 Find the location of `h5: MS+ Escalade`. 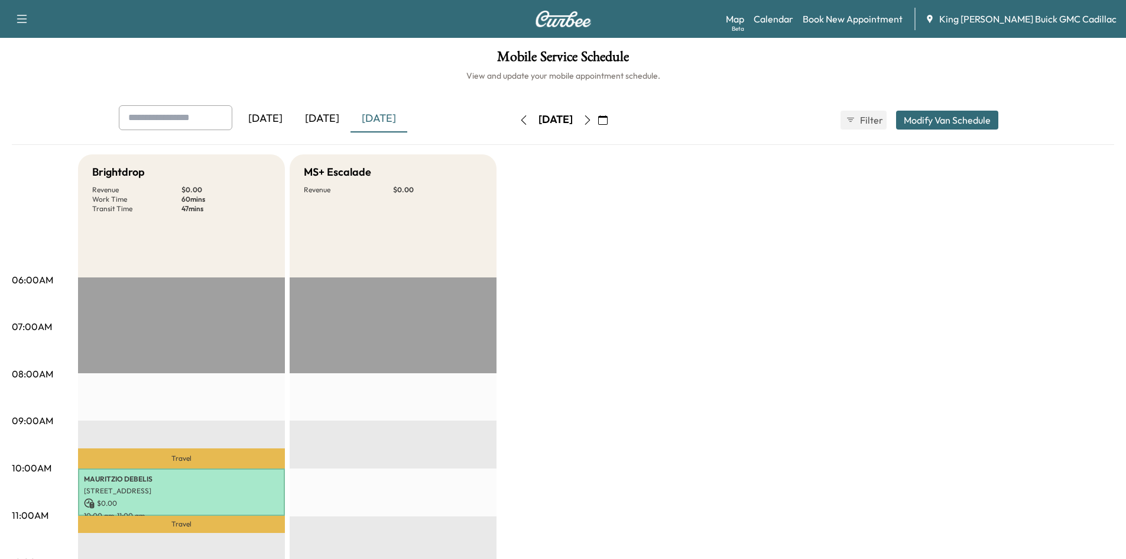

h5: MS+ Escalade is located at coordinates (337, 172).